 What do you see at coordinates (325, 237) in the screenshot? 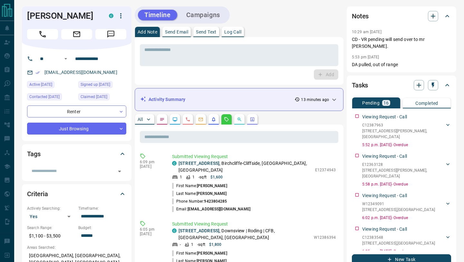
I see `p: W12386394` at bounding box center [325, 237].